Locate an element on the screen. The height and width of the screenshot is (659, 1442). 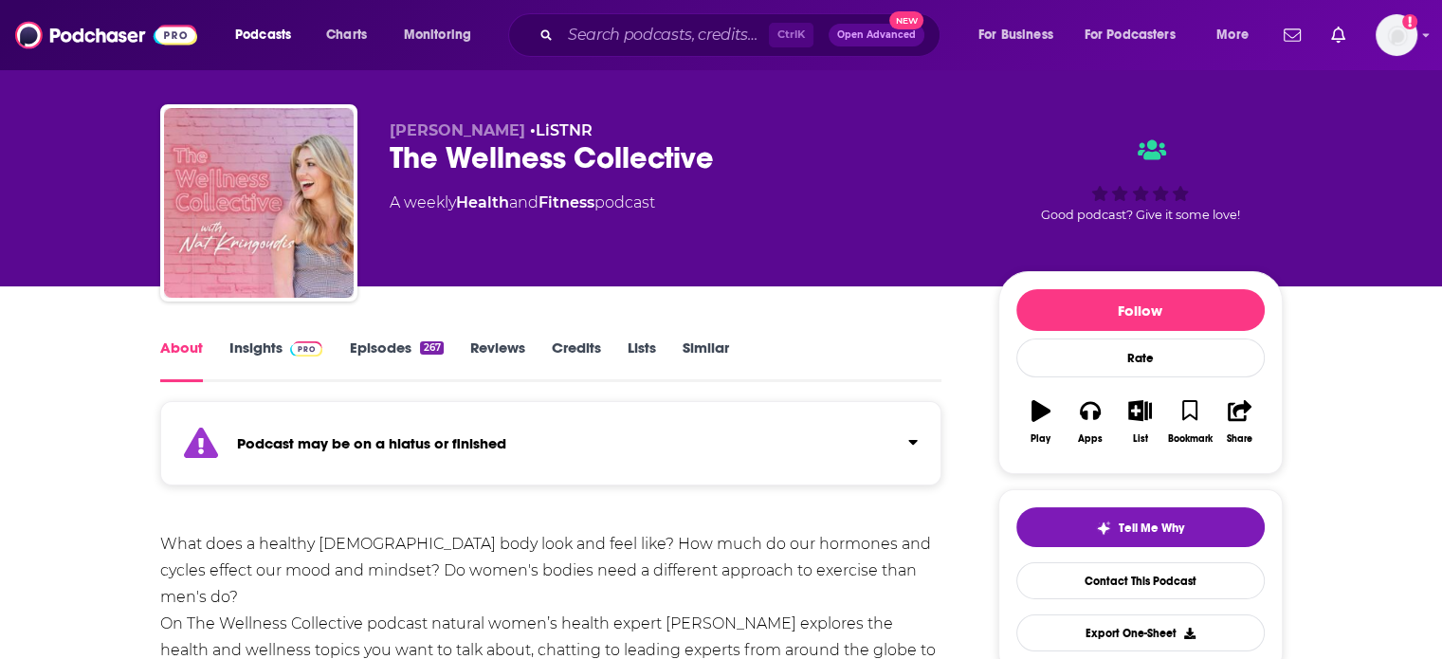
button: Show profile menu is located at coordinates (1397, 35).